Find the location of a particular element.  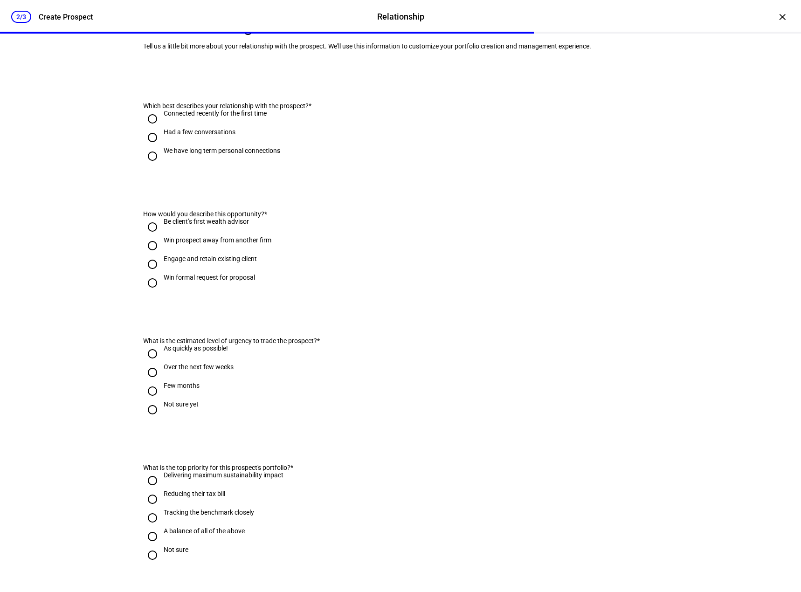

div: Few months is located at coordinates (181, 386).